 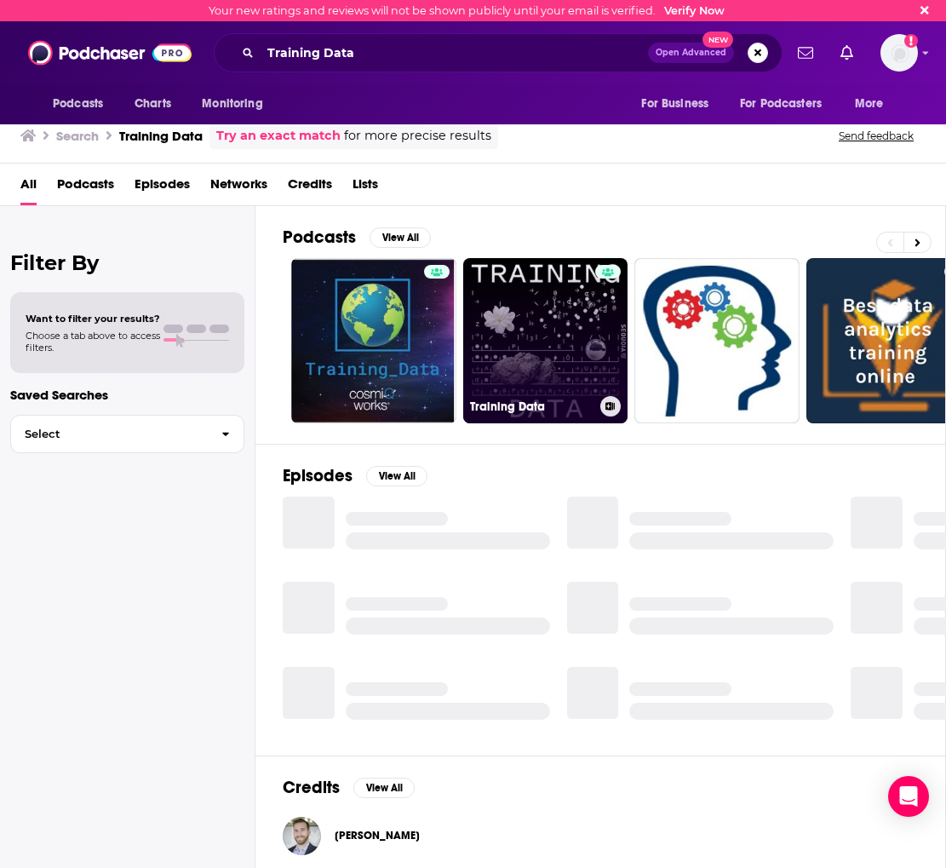 What do you see at coordinates (127, 394) in the screenshot?
I see `p: Saved Searches` at bounding box center [127, 394].